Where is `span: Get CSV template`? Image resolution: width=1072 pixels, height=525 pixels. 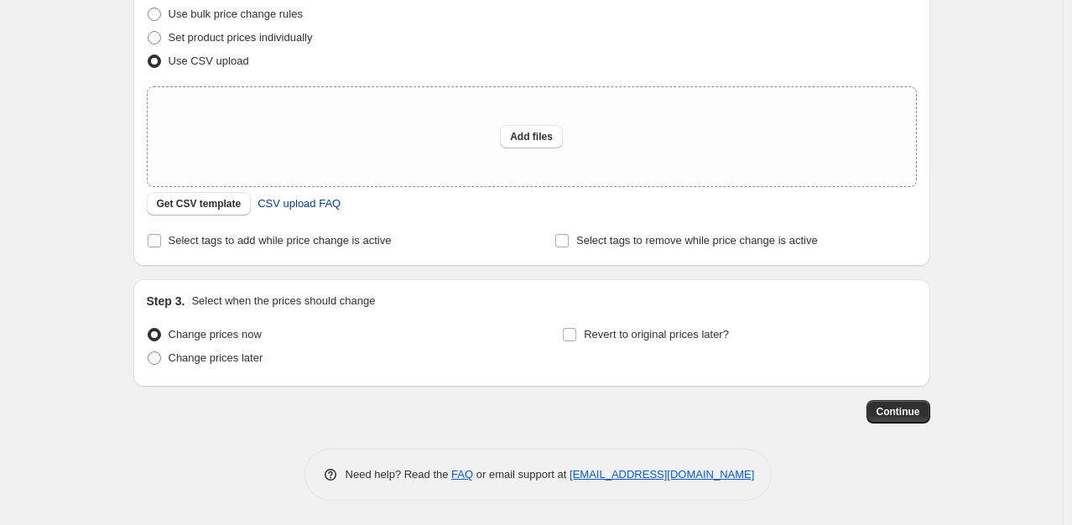
span: Get CSV template is located at coordinates (199, 204).